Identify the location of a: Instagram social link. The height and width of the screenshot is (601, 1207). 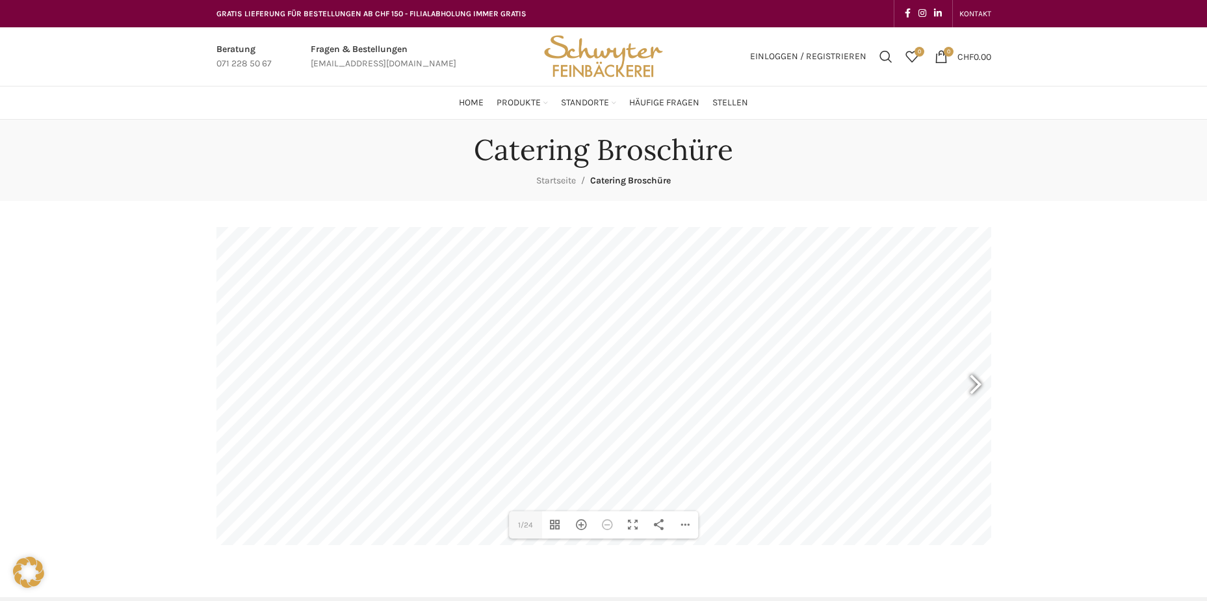
(923, 14).